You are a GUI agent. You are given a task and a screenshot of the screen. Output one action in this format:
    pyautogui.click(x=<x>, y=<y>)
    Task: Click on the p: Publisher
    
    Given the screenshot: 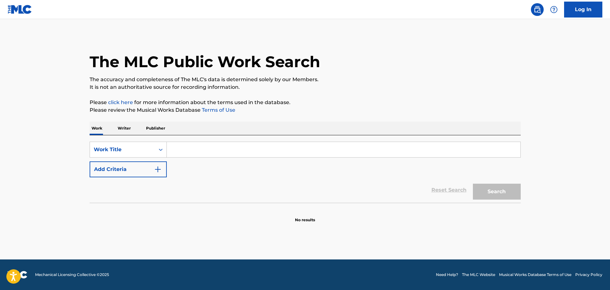 What is the action you would take?
    pyautogui.click(x=156, y=128)
    